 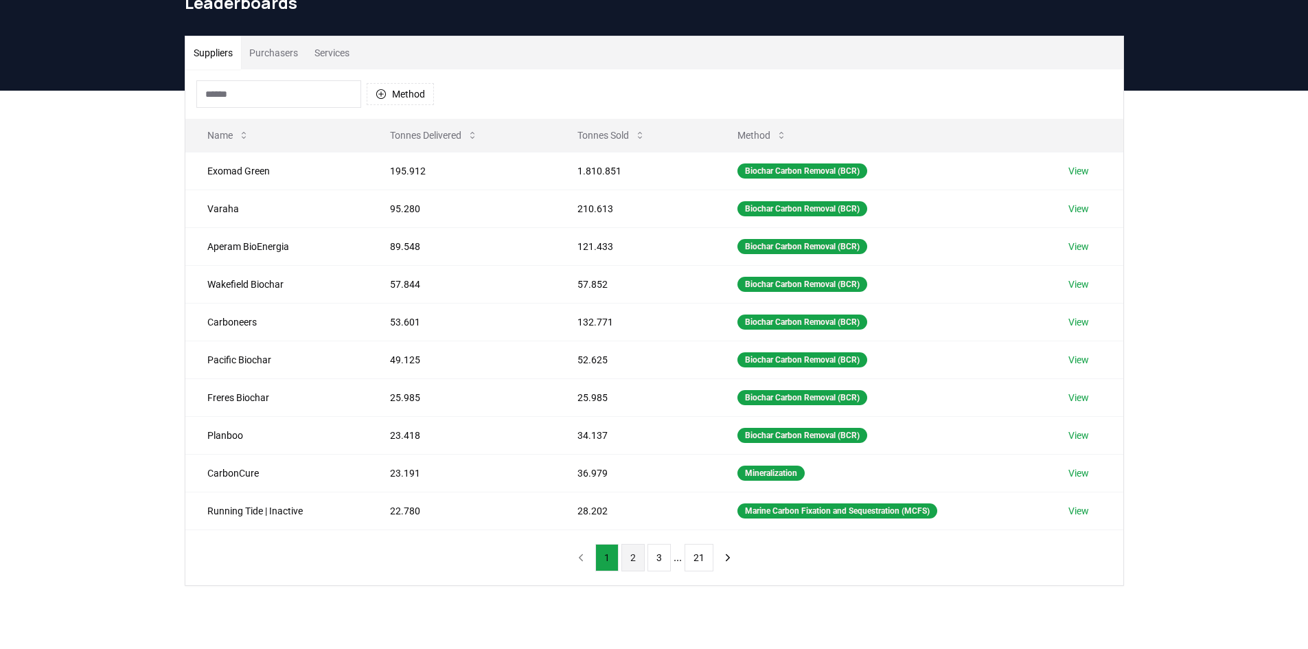 What do you see at coordinates (635, 435) in the screenshot?
I see `td: 34.137` at bounding box center [635, 435].